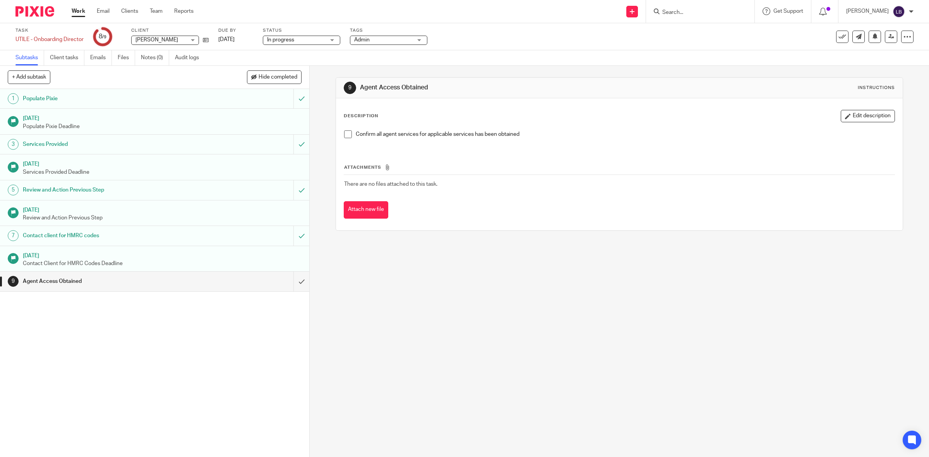 The image size is (929, 457). What do you see at coordinates (278, 77) in the screenshot?
I see `span: Hide completed` at bounding box center [278, 77].